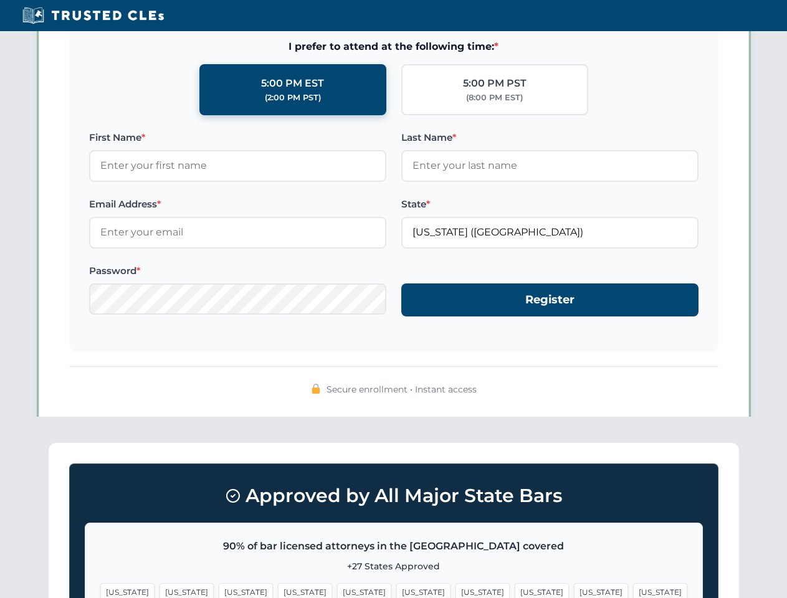  Describe the element at coordinates (237, 166) in the screenshot. I see `input: Enter your first name` at that location.